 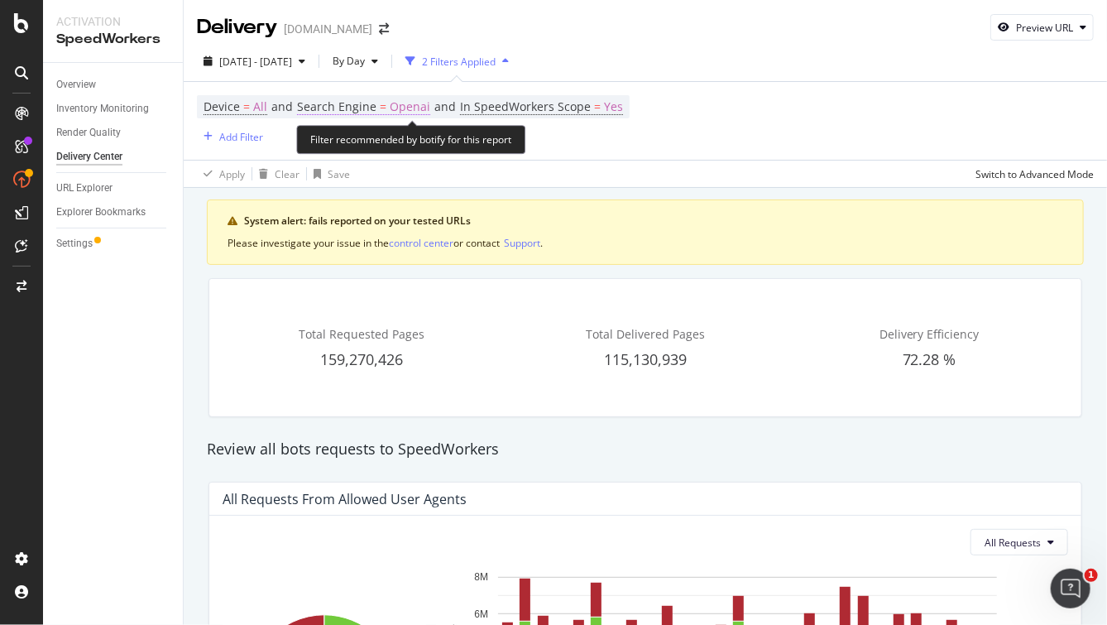 What do you see at coordinates (260, 107) in the screenshot?
I see `span: All` at bounding box center [260, 107].